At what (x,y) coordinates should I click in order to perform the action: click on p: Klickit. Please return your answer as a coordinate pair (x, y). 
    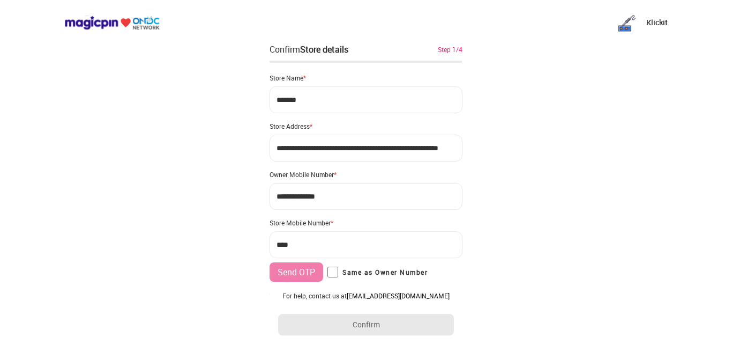
    Looking at the image, I should click on (657, 23).